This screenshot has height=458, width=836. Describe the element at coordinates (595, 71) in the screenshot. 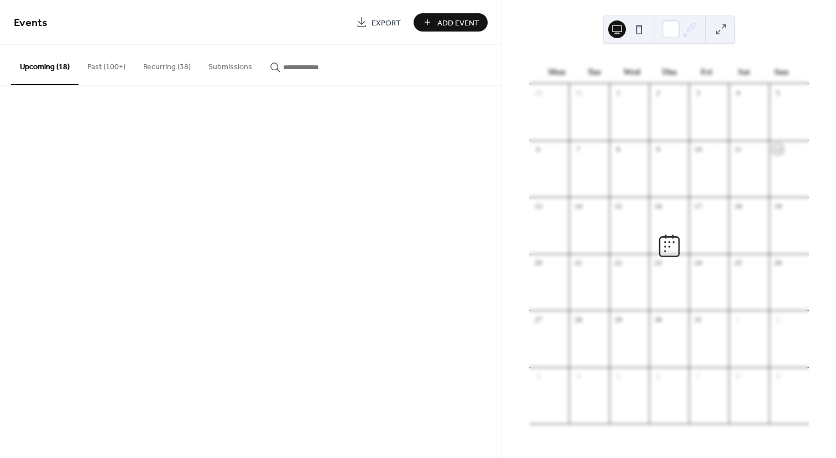

I see `div: Tue` at that location.